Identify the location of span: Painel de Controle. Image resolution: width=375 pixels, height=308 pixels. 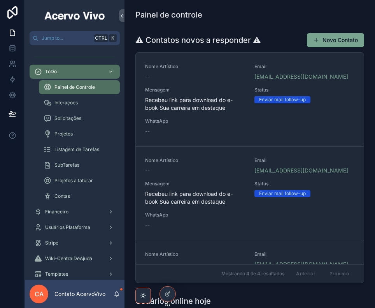
(75, 87).